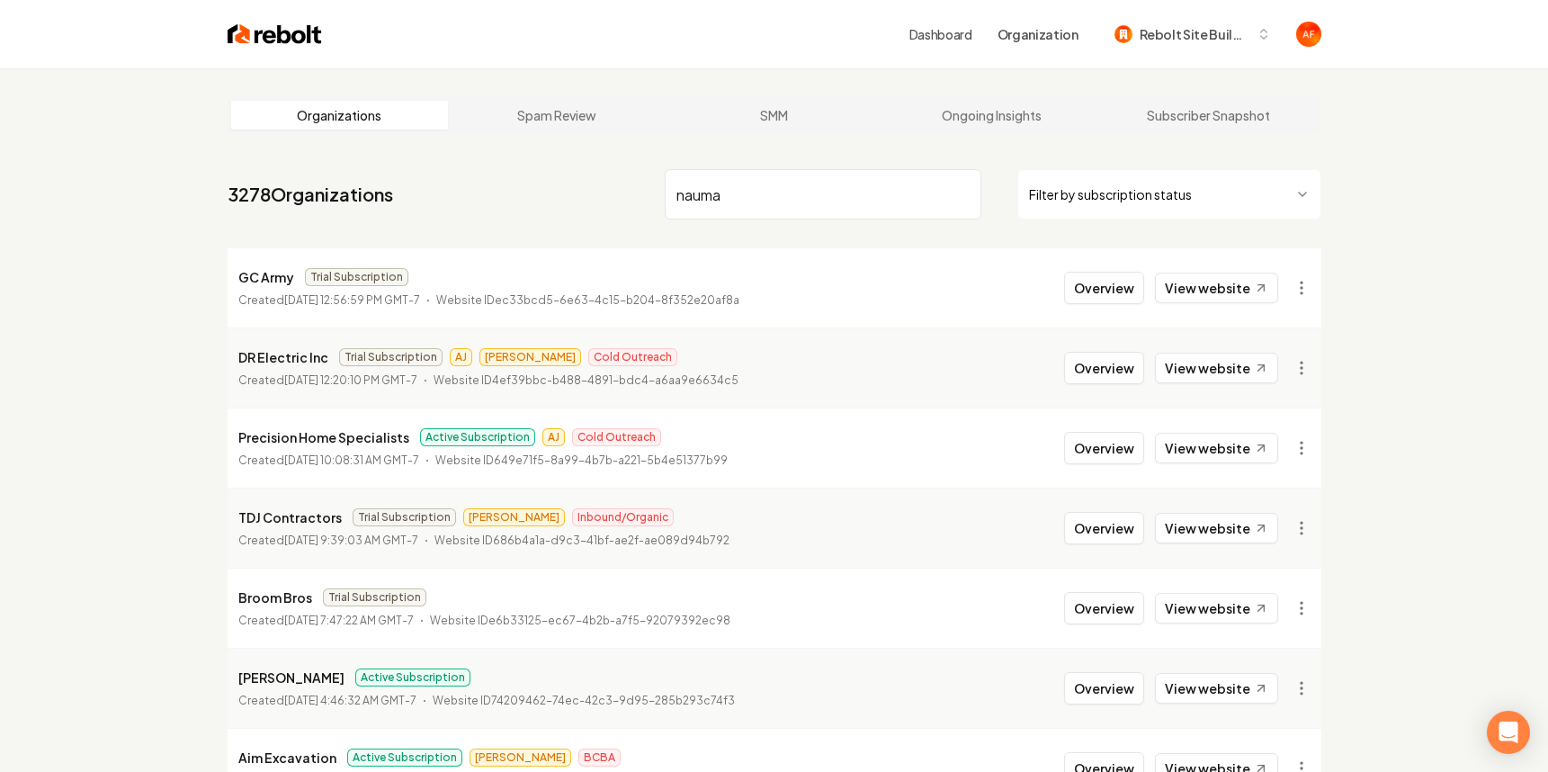  Describe the element at coordinates (283, 357) in the screenshot. I see `p: DR Electric Inc` at that location.